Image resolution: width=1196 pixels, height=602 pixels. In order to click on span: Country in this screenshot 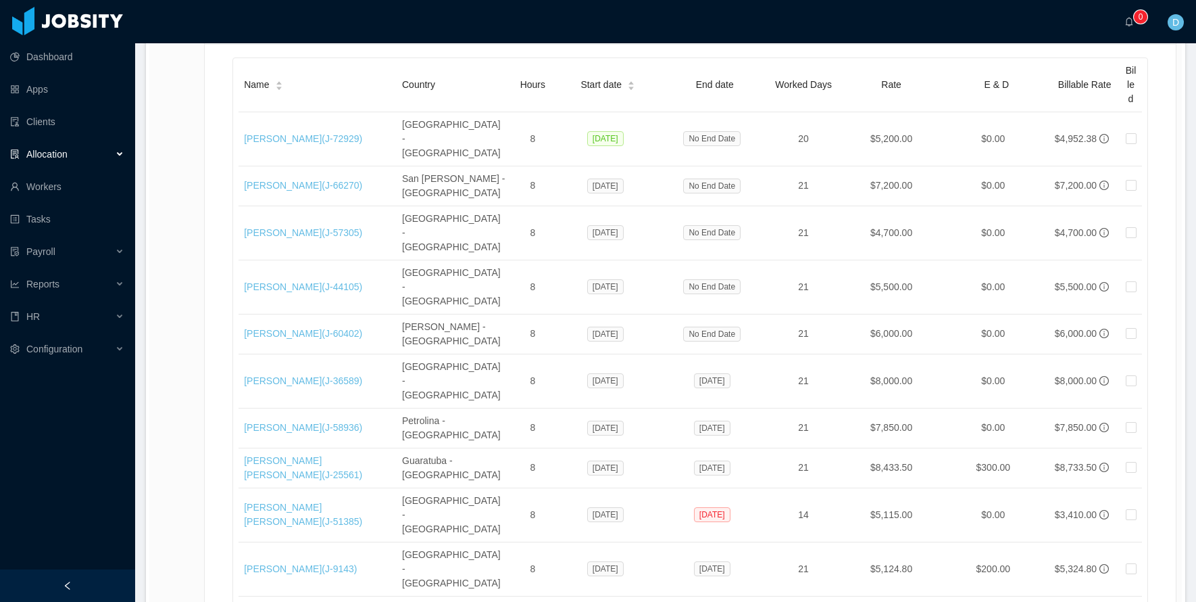, I will do `click(418, 84)`.